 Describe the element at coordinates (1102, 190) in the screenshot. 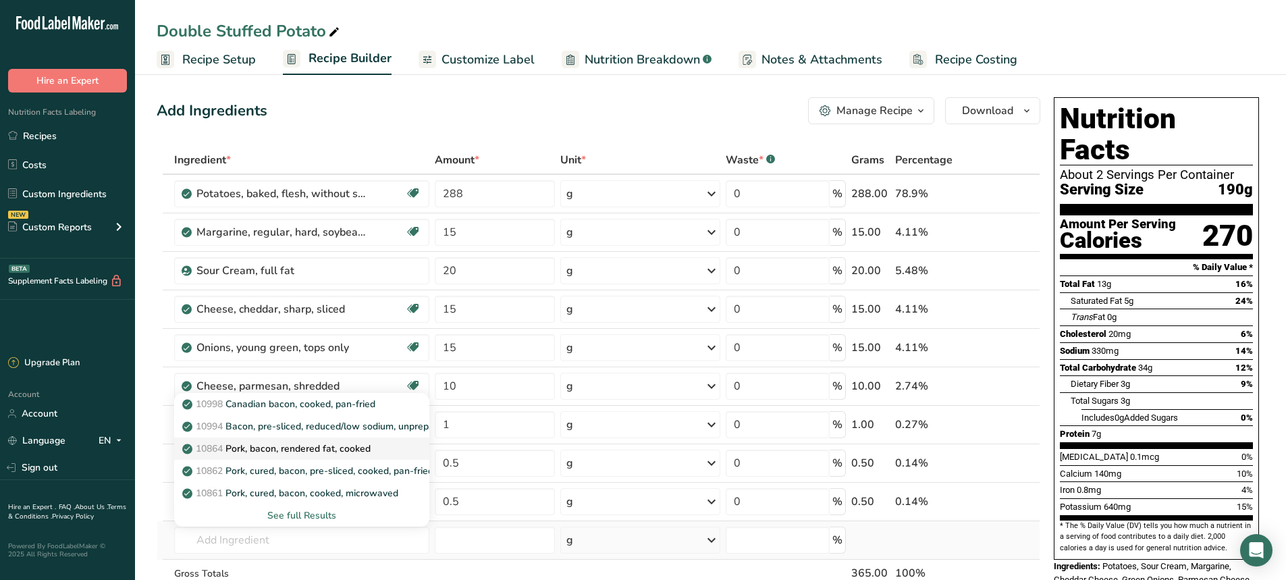

I see `span: Serving Size` at that location.